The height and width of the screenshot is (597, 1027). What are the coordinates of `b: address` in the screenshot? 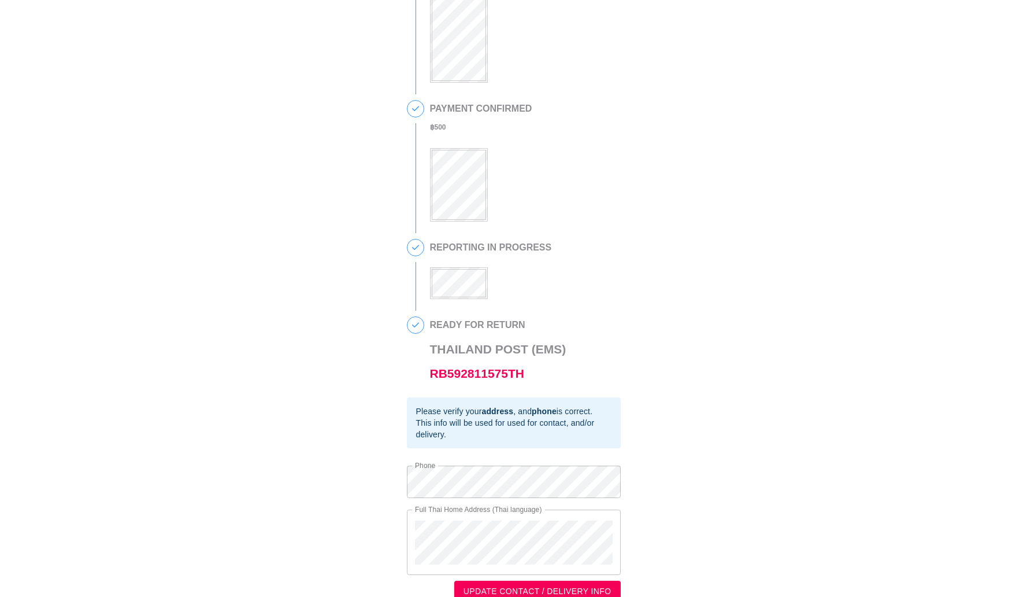 It's located at (497, 411).